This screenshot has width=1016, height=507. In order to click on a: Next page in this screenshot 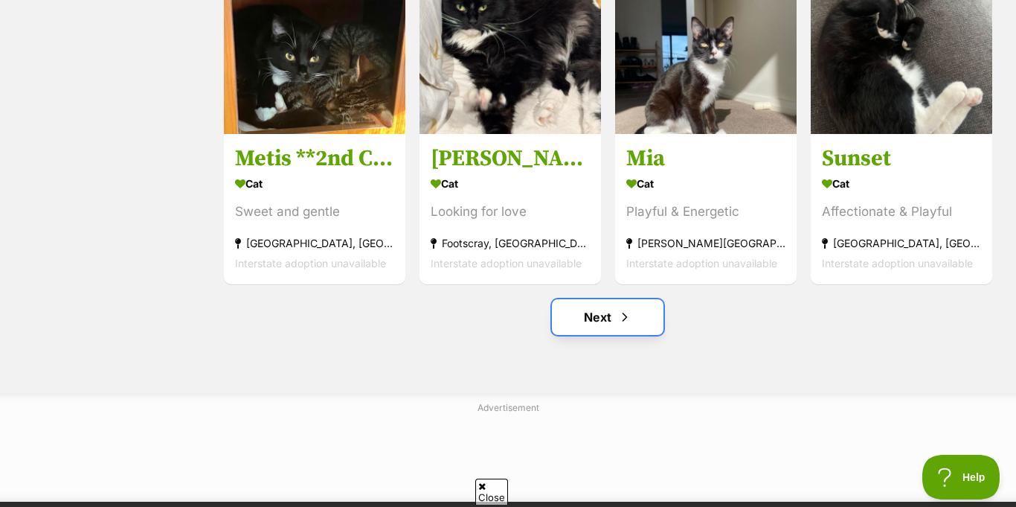, I will do `click(608, 317)`.